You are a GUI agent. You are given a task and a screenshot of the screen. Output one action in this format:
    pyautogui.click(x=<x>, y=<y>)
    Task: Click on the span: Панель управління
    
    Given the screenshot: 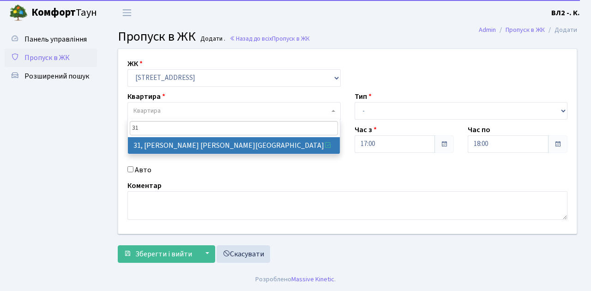 What is the action you would take?
    pyautogui.click(x=55, y=39)
    